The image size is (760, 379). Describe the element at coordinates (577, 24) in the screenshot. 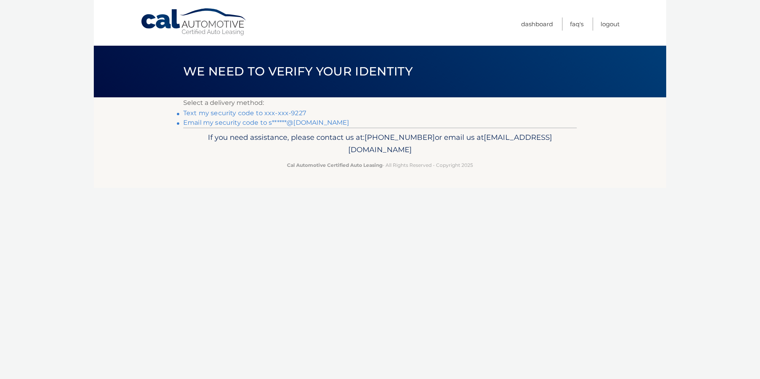

I see `a: FAQ's` at that location.